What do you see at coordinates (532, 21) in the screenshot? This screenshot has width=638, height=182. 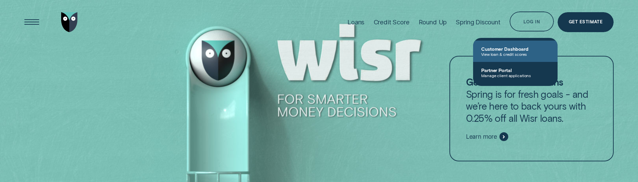 I see `button: Log in` at bounding box center [532, 21].